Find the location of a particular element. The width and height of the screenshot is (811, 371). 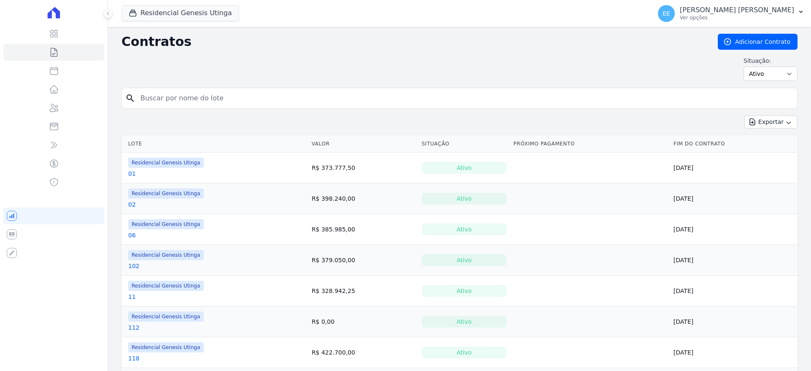

td: R$ 422.700,00 is located at coordinates (363, 352).